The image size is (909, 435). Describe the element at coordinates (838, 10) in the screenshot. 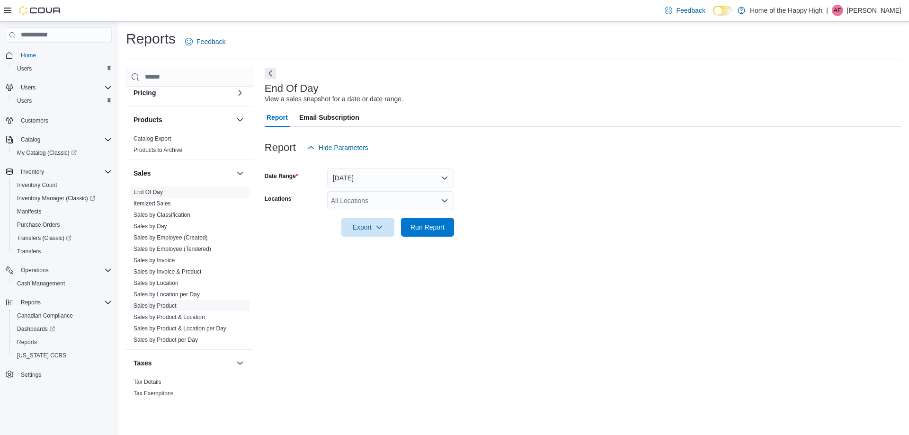

I see `div: Alyssa Evans` at that location.